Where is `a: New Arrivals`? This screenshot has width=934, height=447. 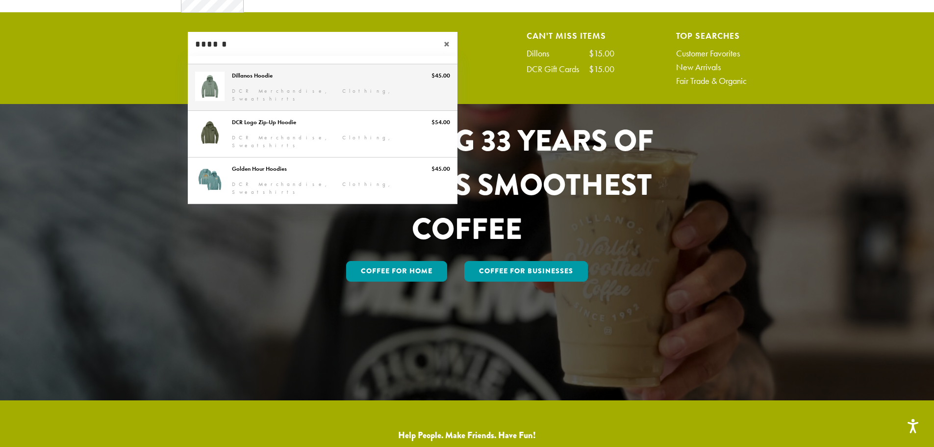
a: New Arrivals is located at coordinates (711, 67).